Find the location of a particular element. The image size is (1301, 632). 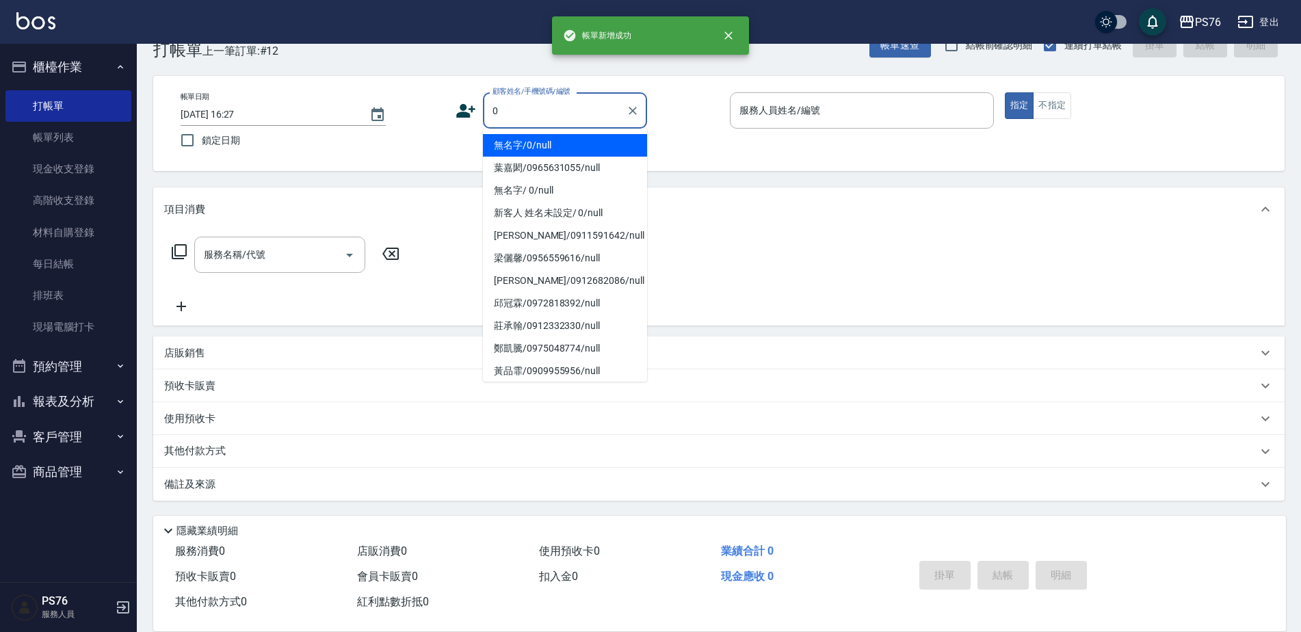

button: Open is located at coordinates (350, 255).